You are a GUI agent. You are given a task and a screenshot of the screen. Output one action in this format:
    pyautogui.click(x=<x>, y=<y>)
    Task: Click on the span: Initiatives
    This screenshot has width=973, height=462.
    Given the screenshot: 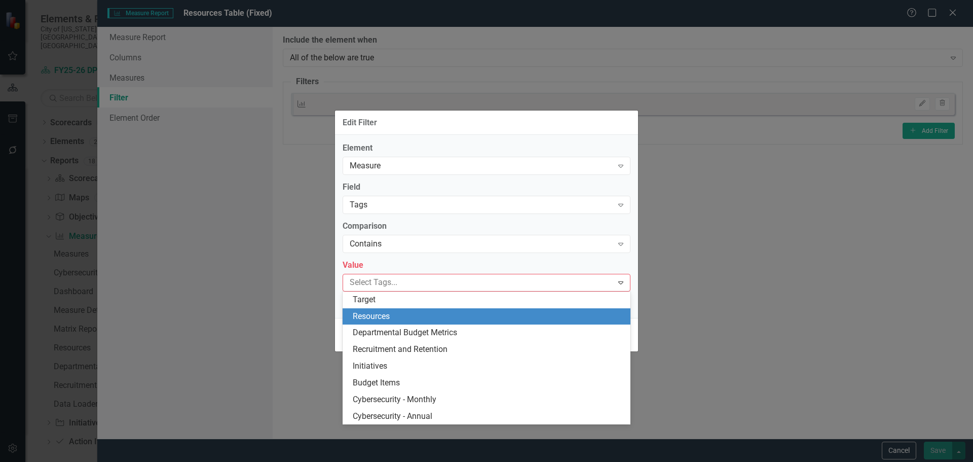 What is the action you would take?
    pyautogui.click(x=370, y=365)
    